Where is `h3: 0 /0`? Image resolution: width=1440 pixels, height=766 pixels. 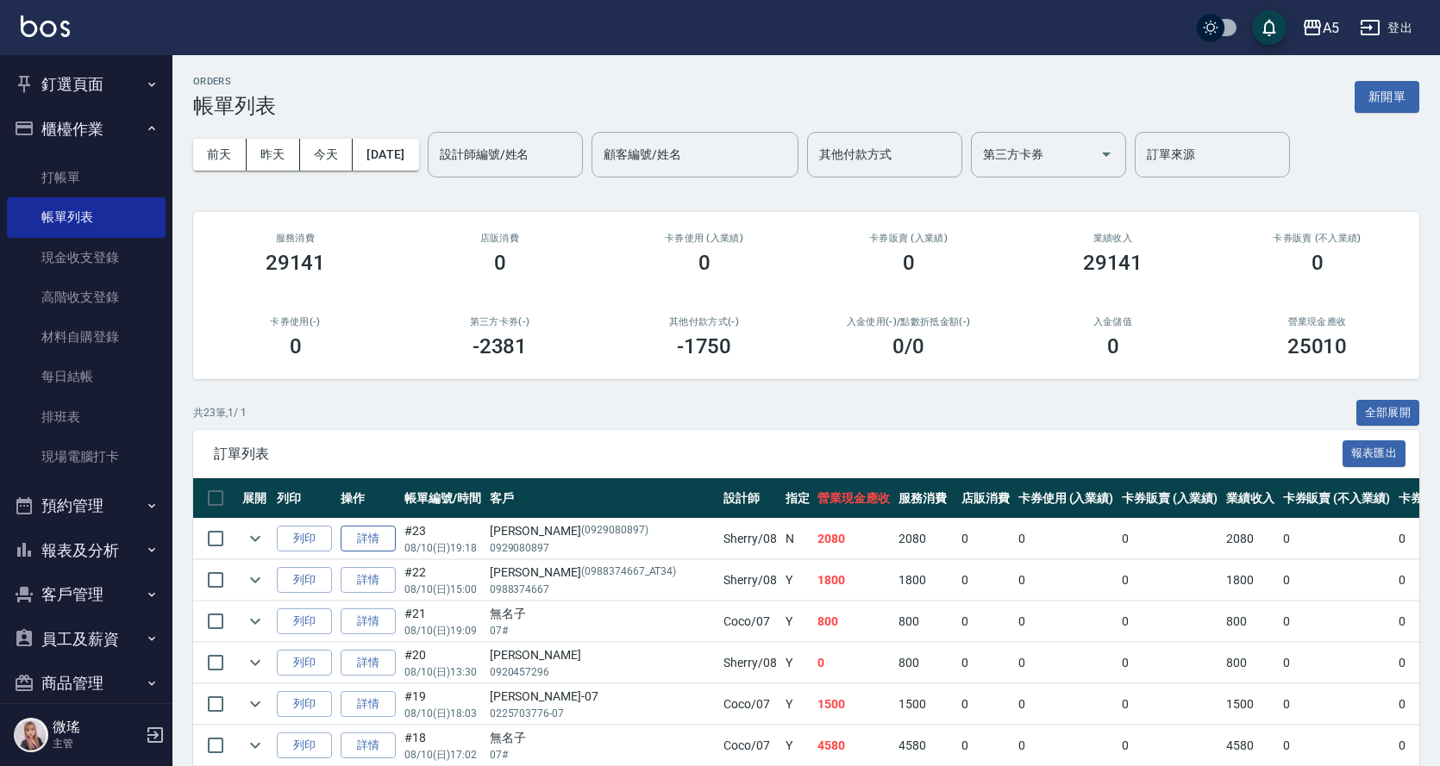 h3: 0 /0 is located at coordinates (908, 347).